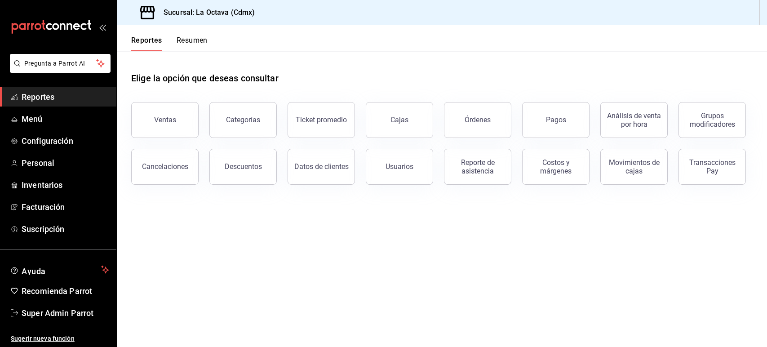  I want to click on div: Costos y márgenes, so click(556, 167).